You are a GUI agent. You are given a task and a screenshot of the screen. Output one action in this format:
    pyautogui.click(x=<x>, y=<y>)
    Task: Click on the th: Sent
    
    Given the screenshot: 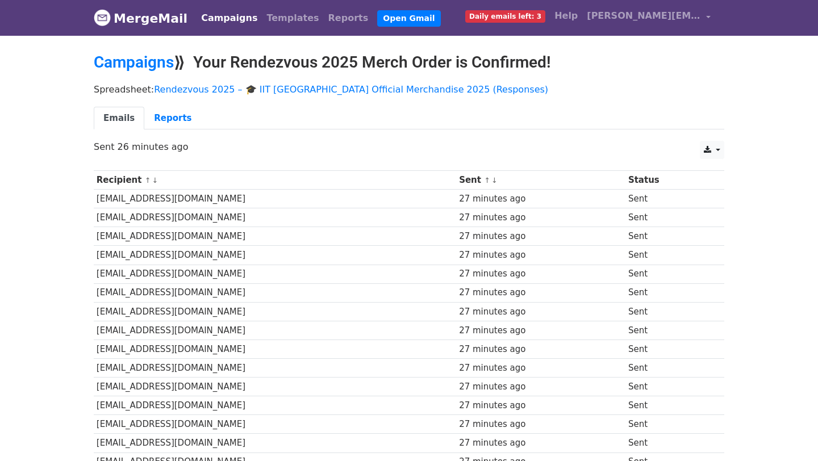 What is the action you would take?
    pyautogui.click(x=541, y=180)
    